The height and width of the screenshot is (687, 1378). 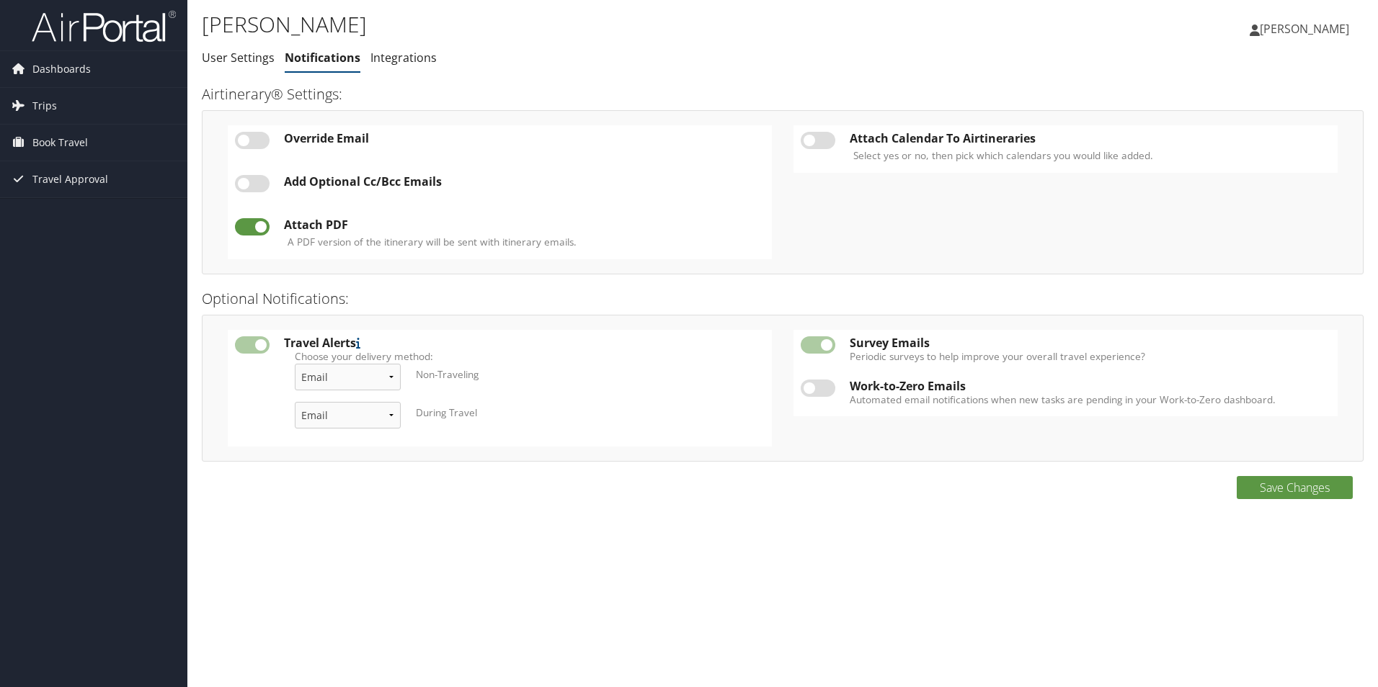 I want to click on label: During Travel, so click(x=446, y=413).